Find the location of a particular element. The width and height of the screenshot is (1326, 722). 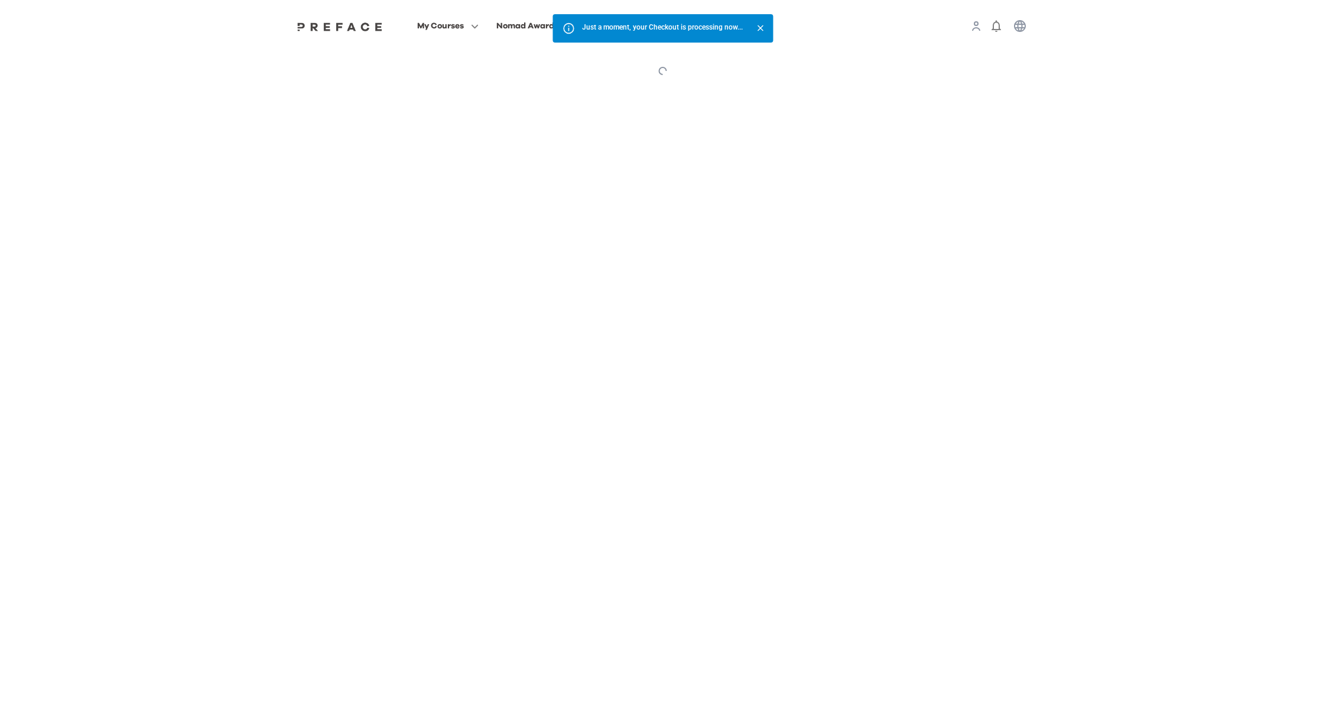

button: Nomad Awards is located at coordinates (535, 26).